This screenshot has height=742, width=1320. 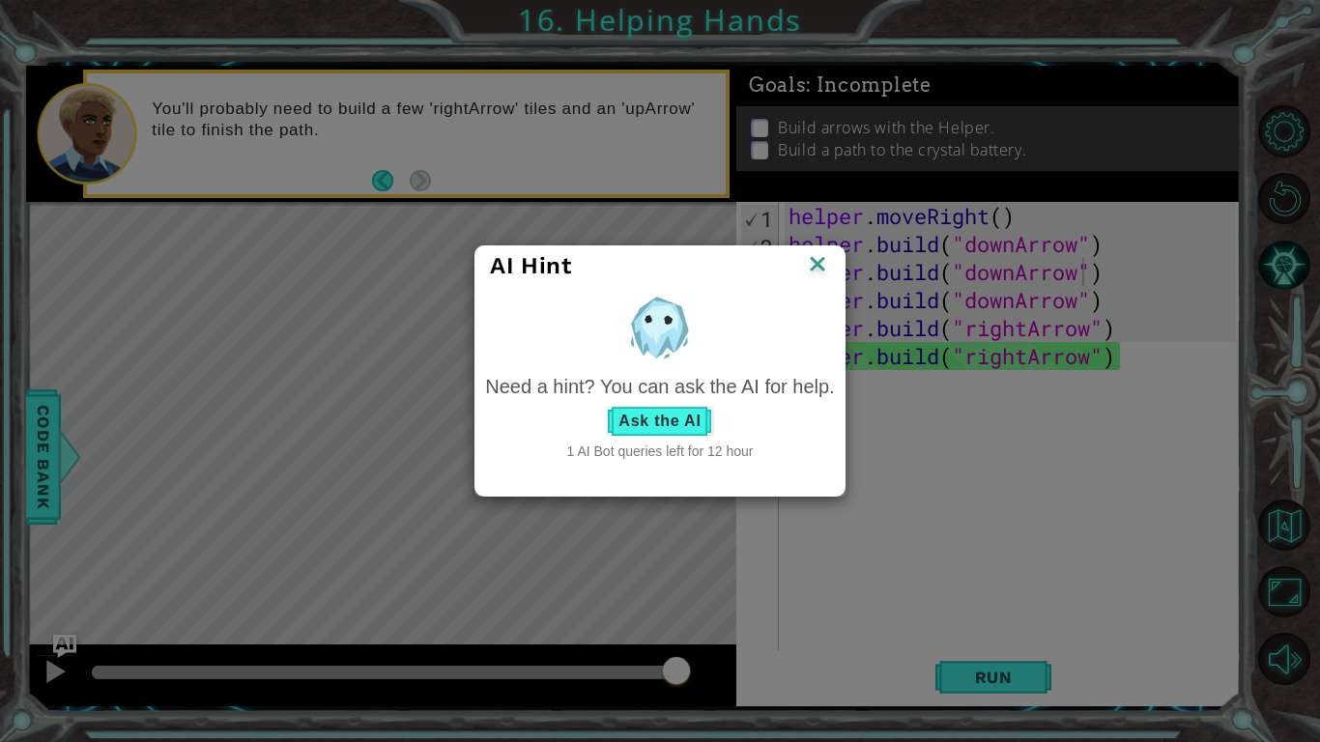 What do you see at coordinates (659, 451) in the screenshot?
I see `div: 1 AI Bot queries left for 12 hour` at bounding box center [659, 451].